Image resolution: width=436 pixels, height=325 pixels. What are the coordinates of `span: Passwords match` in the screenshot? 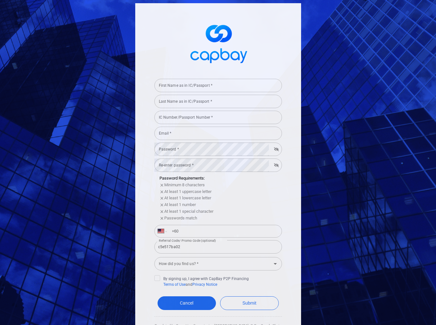 It's located at (180, 218).